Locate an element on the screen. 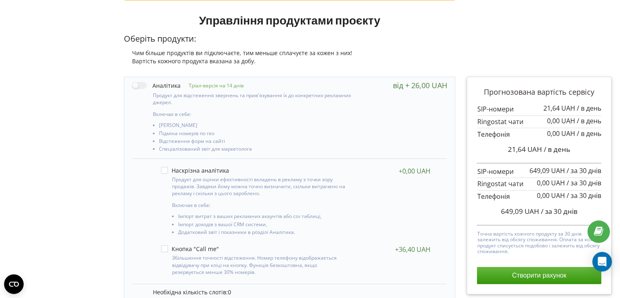 The height and width of the screenshot is (298, 620). div: Чим більше продуктів ви підключаєте, тим меньше сплачуєте за кожен з них! is located at coordinates (290, 53).